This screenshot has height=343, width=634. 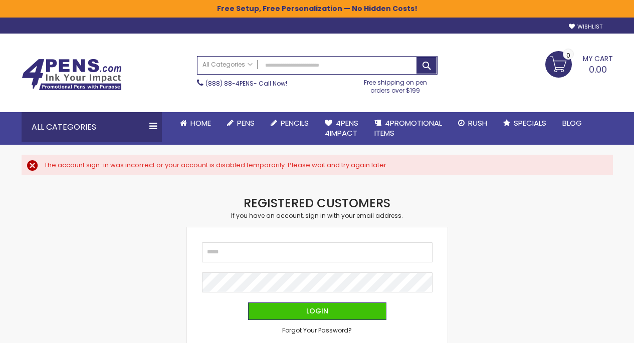 What do you see at coordinates (72, 75) in the screenshot?
I see `img: 4Pens Custom Pens and Promotional Products` at bounding box center [72, 75].